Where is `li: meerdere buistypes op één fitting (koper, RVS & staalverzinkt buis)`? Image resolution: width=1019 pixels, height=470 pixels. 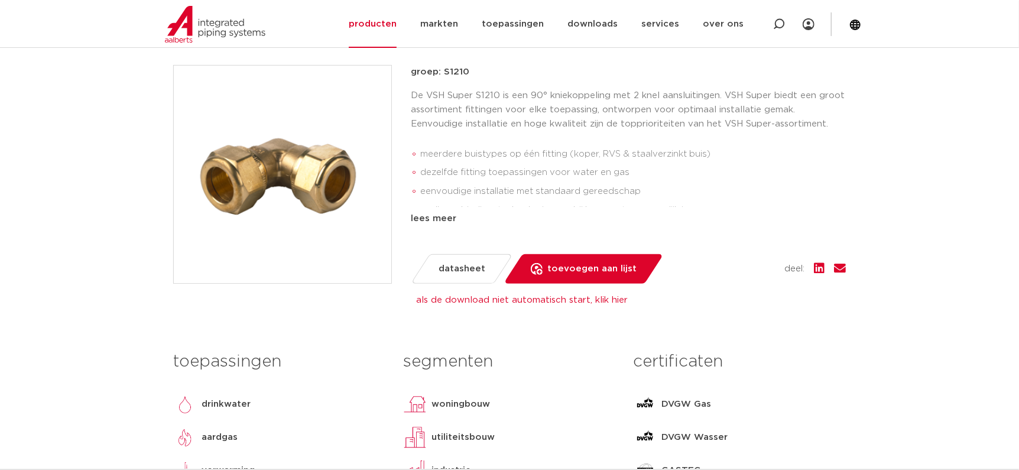
li: meerdere buistypes op één fitting (koper, RVS & staalverzinkt buis) is located at coordinates (633, 154).